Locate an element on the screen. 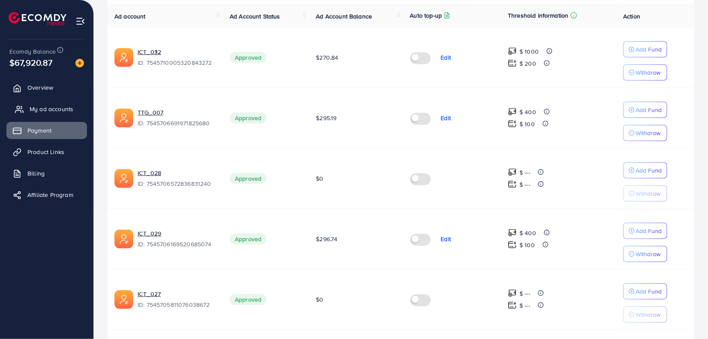 Image resolution: width=708 pixels, height=339 pixels. p: $ 1000 is located at coordinates (529, 51).